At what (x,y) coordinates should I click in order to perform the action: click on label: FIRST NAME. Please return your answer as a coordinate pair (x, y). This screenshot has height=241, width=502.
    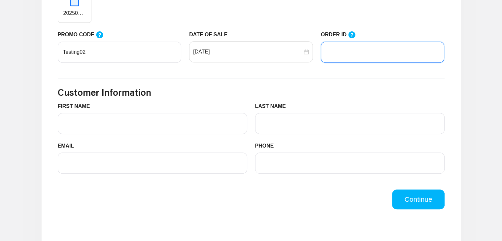
    Looking at the image, I should click on (76, 106).